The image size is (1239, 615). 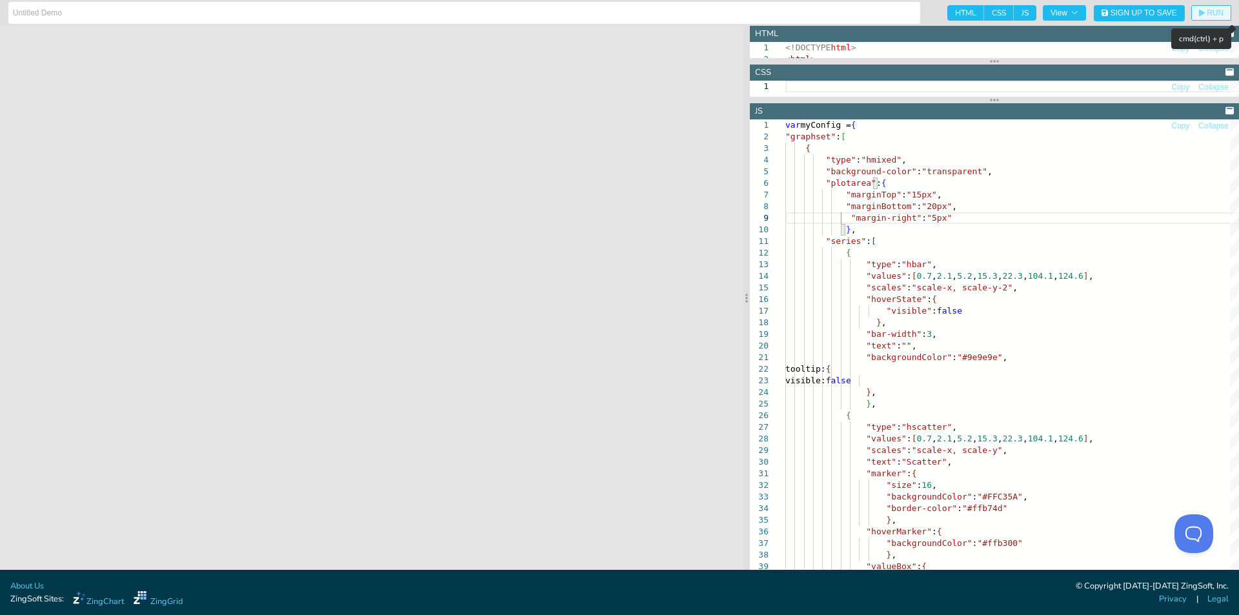 I want to click on div: 17, so click(x=759, y=311).